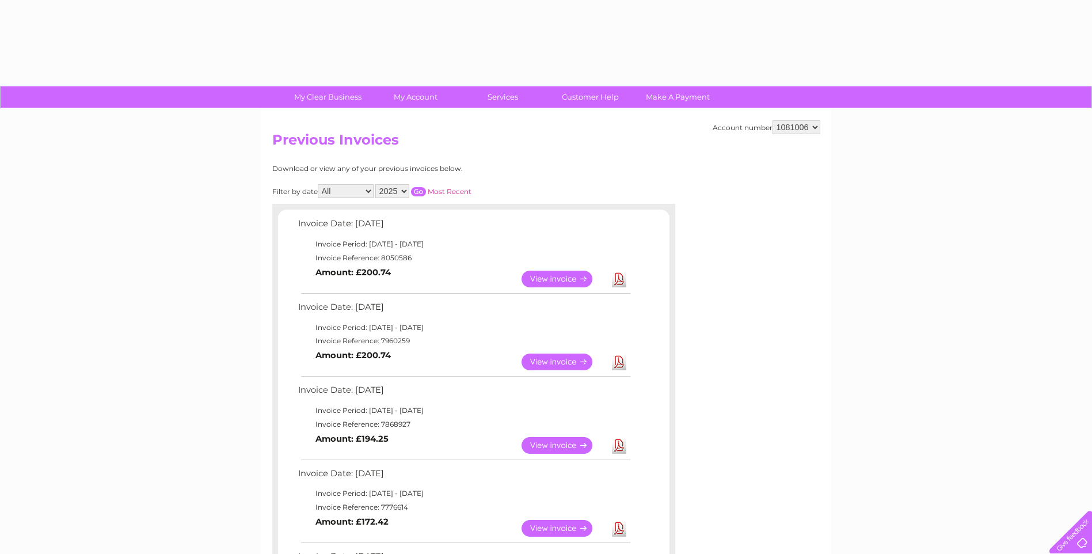 This screenshot has width=1092, height=554. What do you see at coordinates (766, 127) in the screenshot?
I see `div: Account number` at bounding box center [766, 127].